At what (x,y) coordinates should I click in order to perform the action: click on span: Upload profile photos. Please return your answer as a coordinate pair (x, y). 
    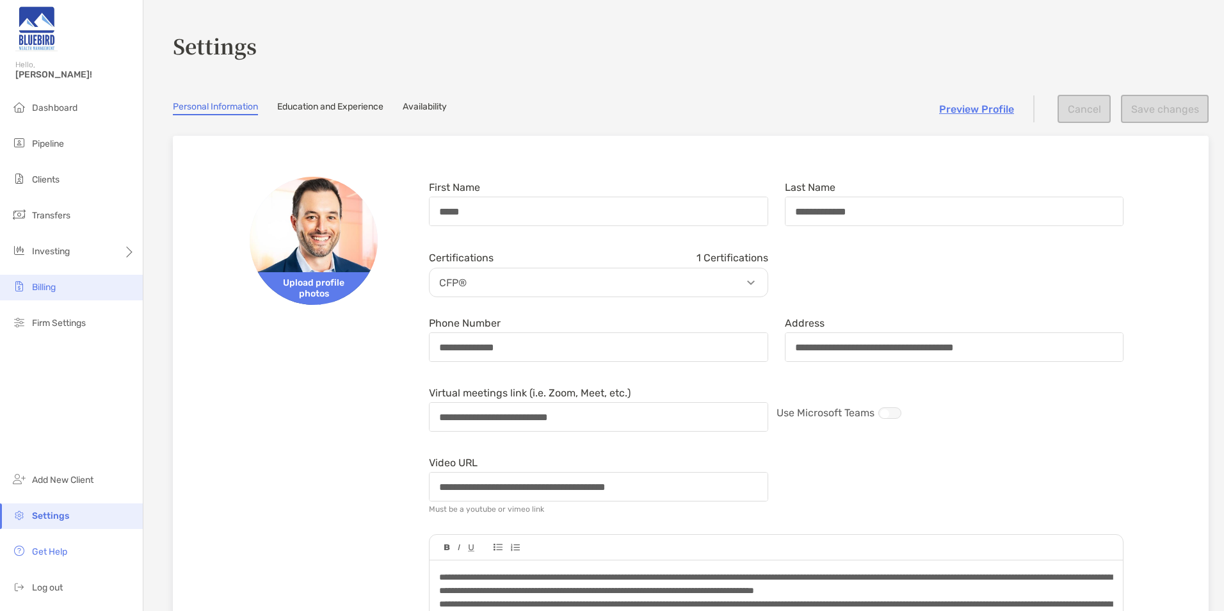
    Looking at the image, I should click on (314, 288).